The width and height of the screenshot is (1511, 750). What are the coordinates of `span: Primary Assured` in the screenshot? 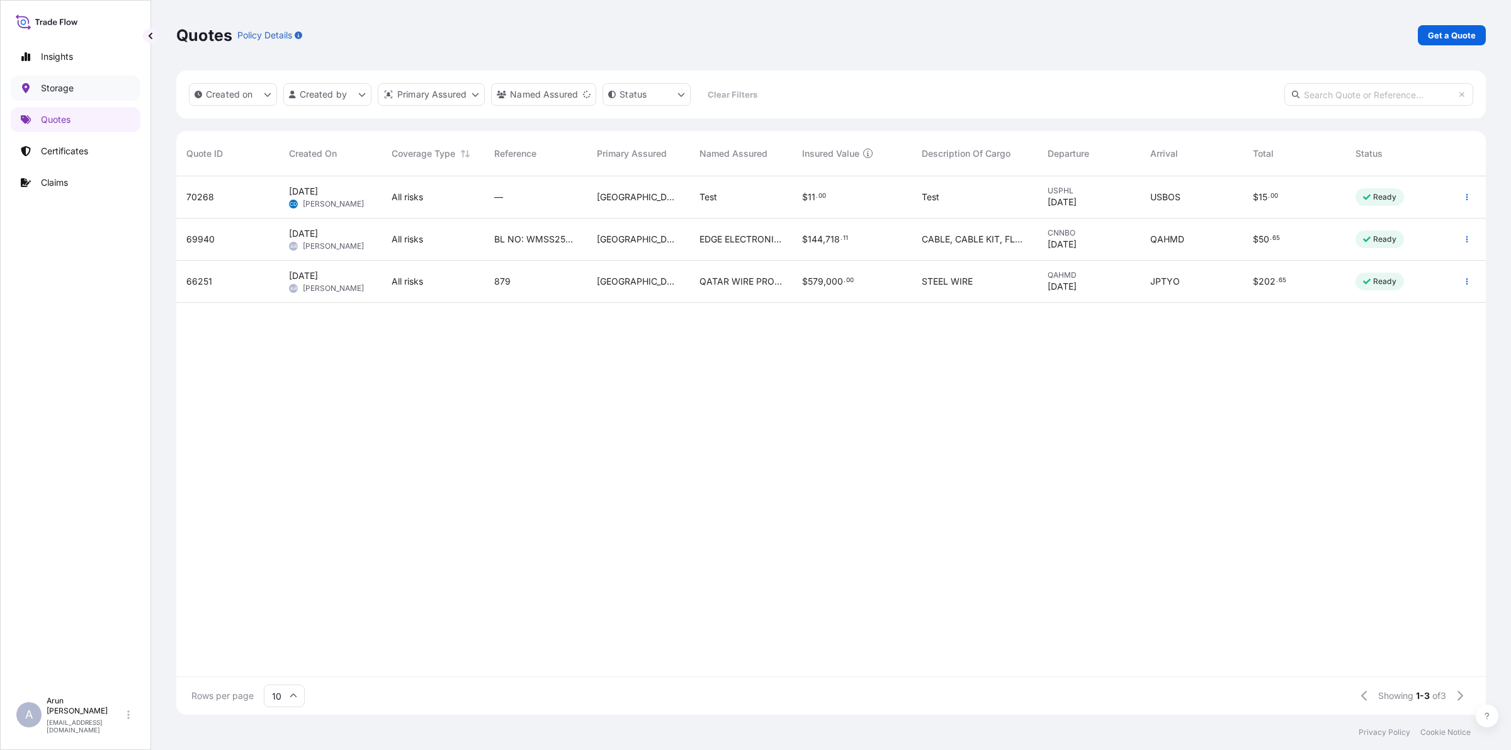 It's located at (631, 154).